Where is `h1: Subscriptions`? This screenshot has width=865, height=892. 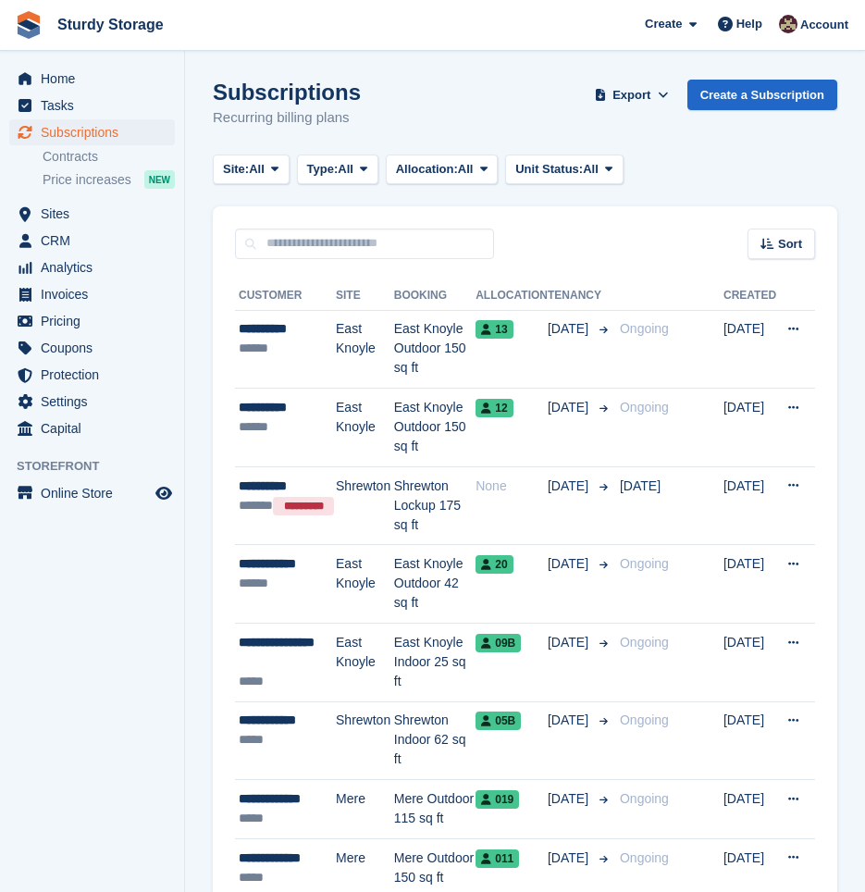
h1: Subscriptions is located at coordinates (287, 92).